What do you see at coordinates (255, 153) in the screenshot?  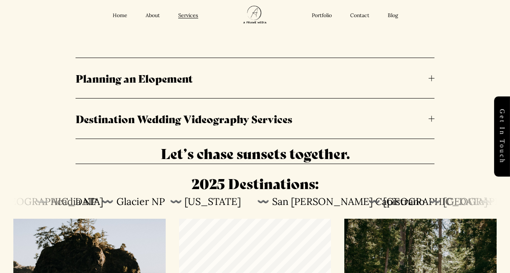 I see `h2: Let’s chase sunsets together.` at bounding box center [255, 153].